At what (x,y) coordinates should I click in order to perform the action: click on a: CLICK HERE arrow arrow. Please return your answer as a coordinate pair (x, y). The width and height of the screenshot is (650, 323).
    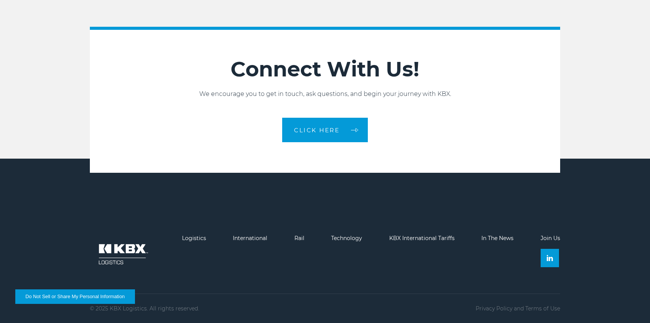
    Looking at the image, I should click on (325, 130).